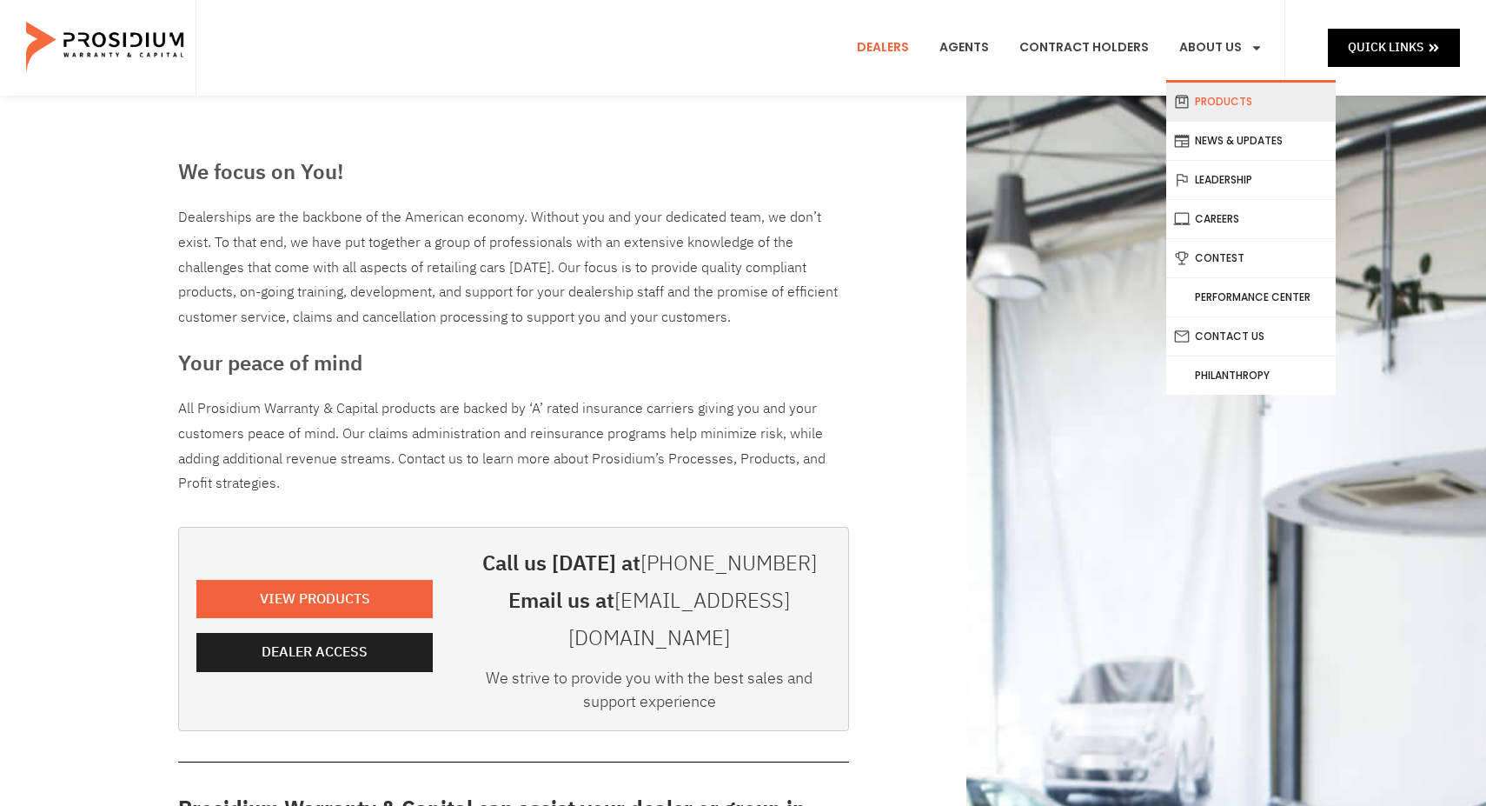 The height and width of the screenshot is (806, 1486). What do you see at coordinates (362, 8) in the screenshot?
I see `span: Last Name` at bounding box center [362, 8].